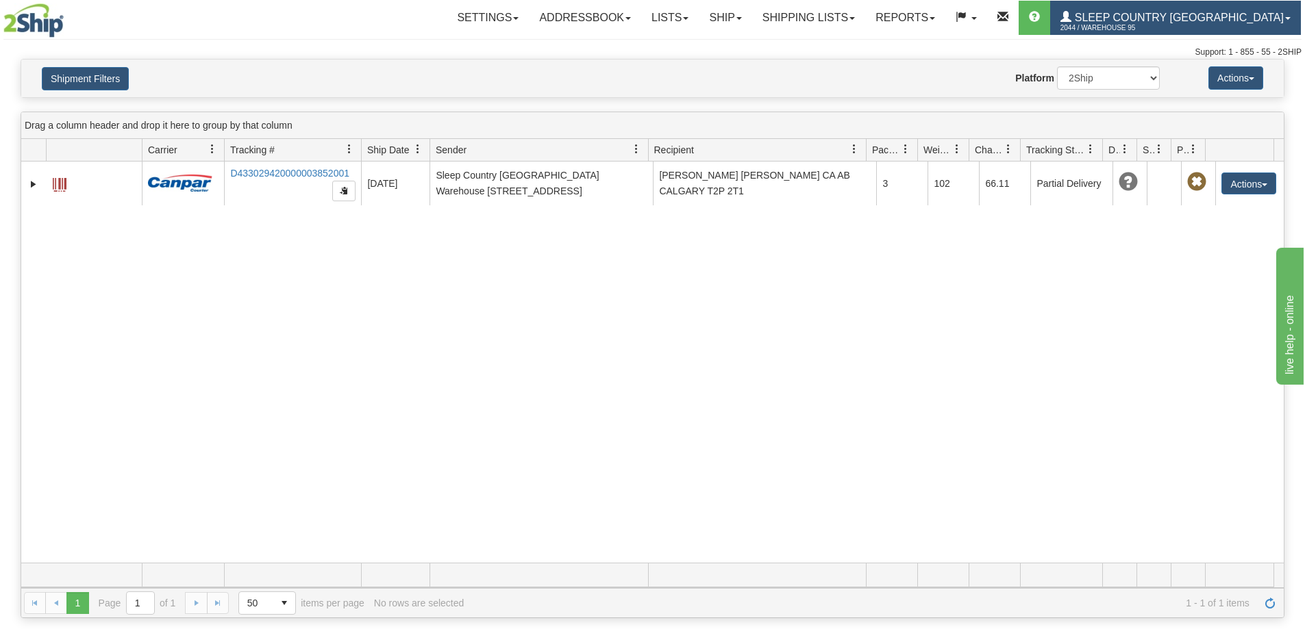 The height and width of the screenshot is (629, 1305). I want to click on div: Support: 1 - 855 - 55 - 2SHIP, so click(652, 52).